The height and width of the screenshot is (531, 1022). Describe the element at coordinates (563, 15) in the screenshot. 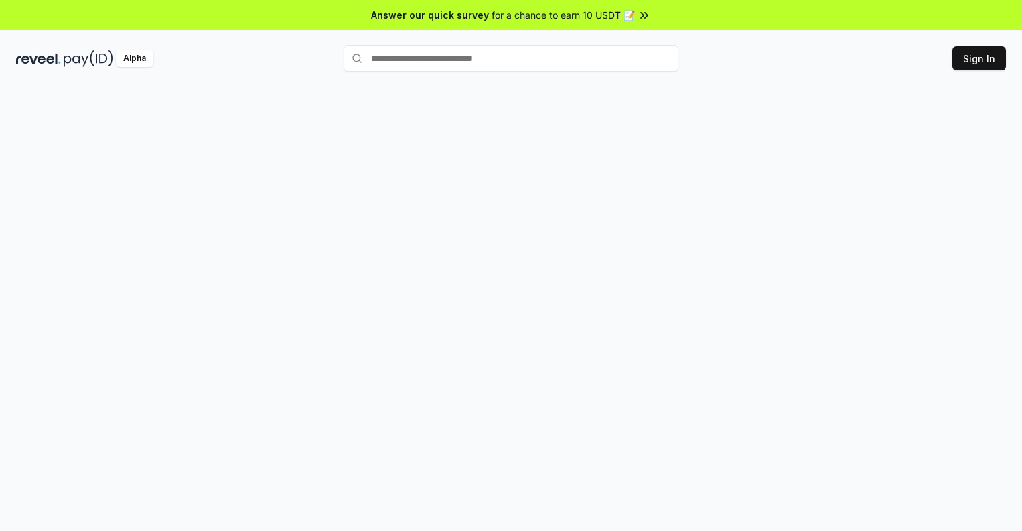

I see `span: for a chance to earn 10 USDT 📝` at that location.